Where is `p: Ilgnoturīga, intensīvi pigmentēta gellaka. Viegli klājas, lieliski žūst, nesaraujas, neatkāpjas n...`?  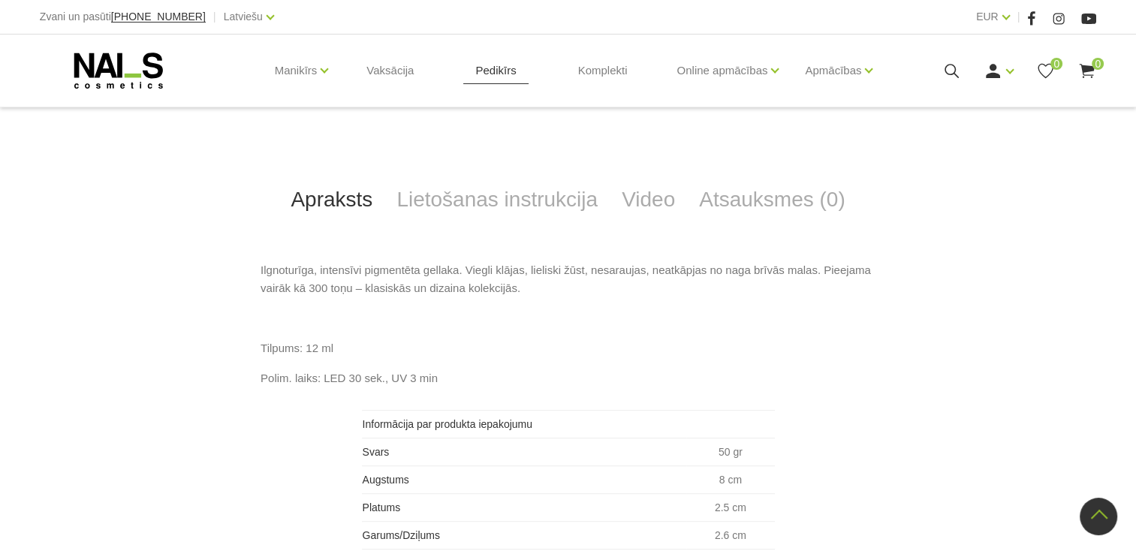 p: Ilgnoturīga, intensīvi pigmentēta gellaka. Viegli klājas, lieliski žūst, nesaraujas, neatkāpjas n... is located at coordinates (568, 279).